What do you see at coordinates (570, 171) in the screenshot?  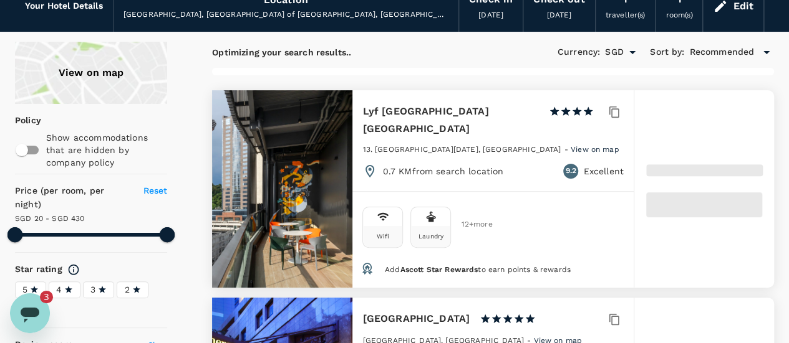 I see `span: 9.2` at bounding box center [570, 171].